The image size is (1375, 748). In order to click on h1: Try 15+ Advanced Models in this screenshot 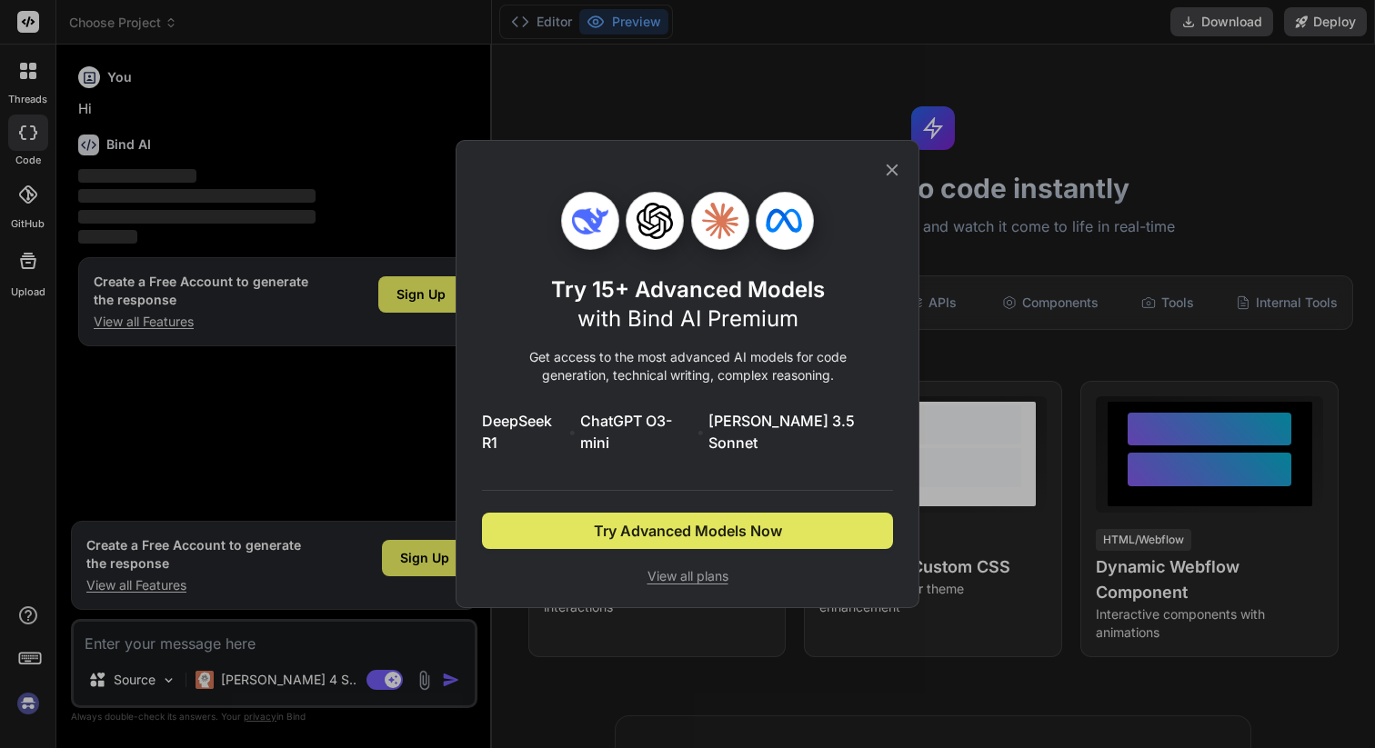, I will do `click(688, 305)`.